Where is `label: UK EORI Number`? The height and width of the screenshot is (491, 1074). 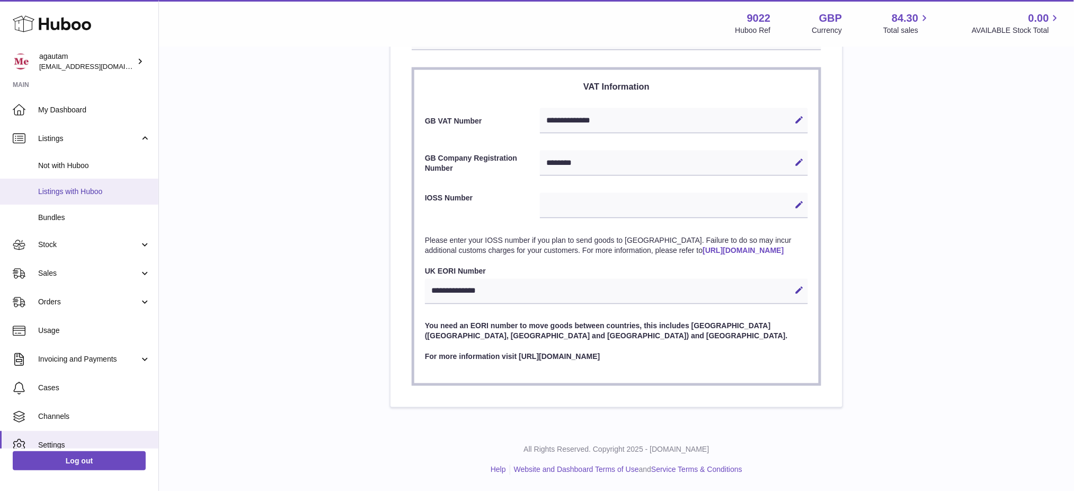 label: UK EORI Number is located at coordinates (616, 271).